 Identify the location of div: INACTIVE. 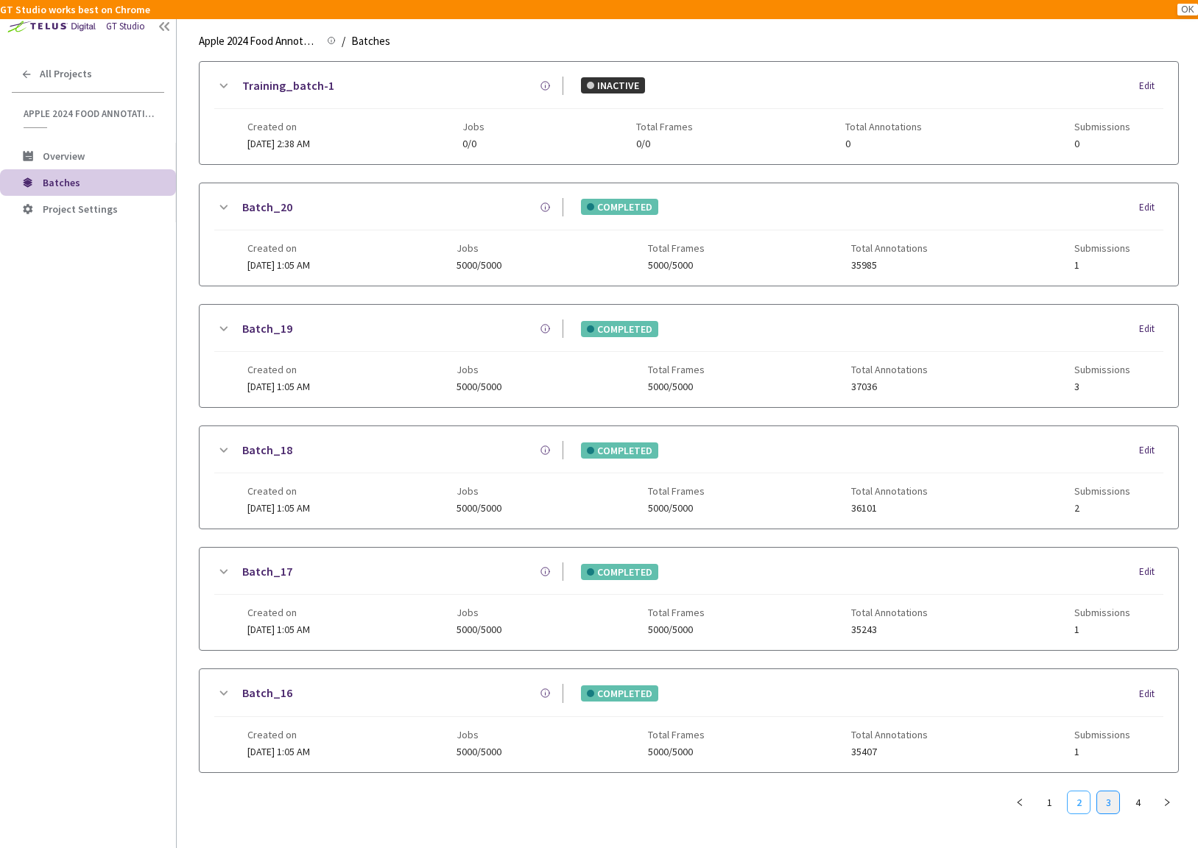
(613, 85).